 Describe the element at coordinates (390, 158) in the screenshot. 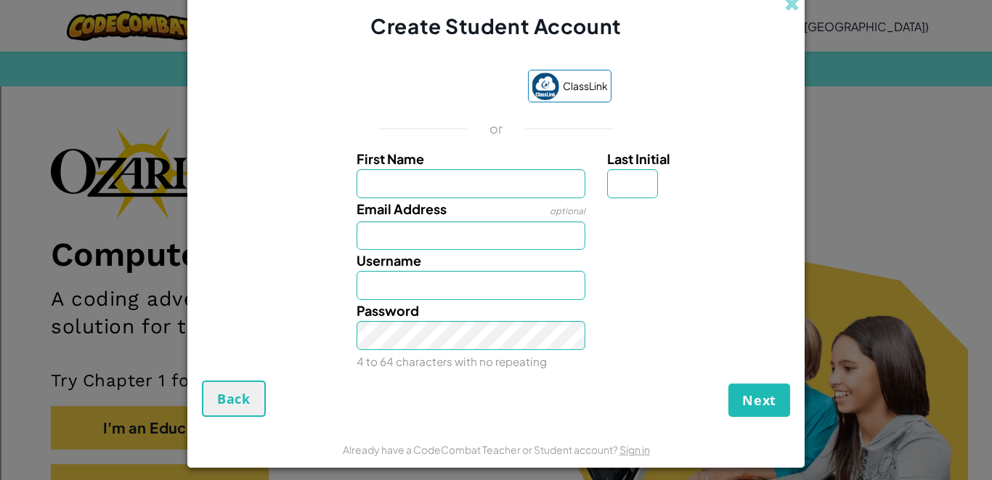

I see `span: First Name` at that location.